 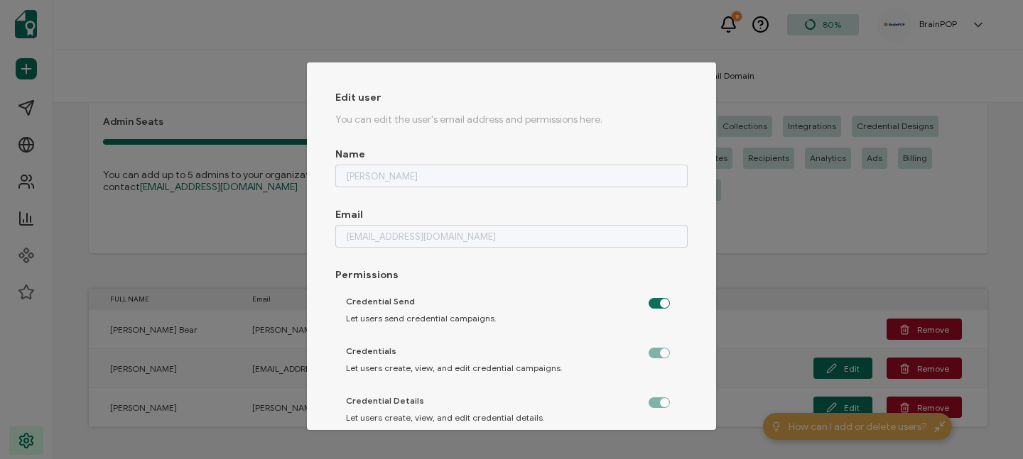 What do you see at coordinates (511, 98) in the screenshot?
I see `h1: Edit user` at bounding box center [511, 98].